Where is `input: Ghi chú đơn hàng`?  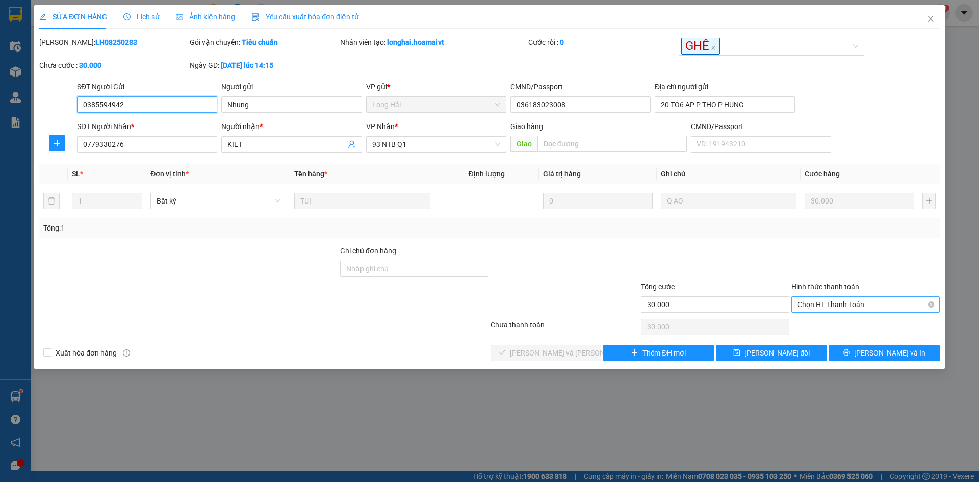 input: Ghi chú đơn hàng is located at coordinates (414, 269).